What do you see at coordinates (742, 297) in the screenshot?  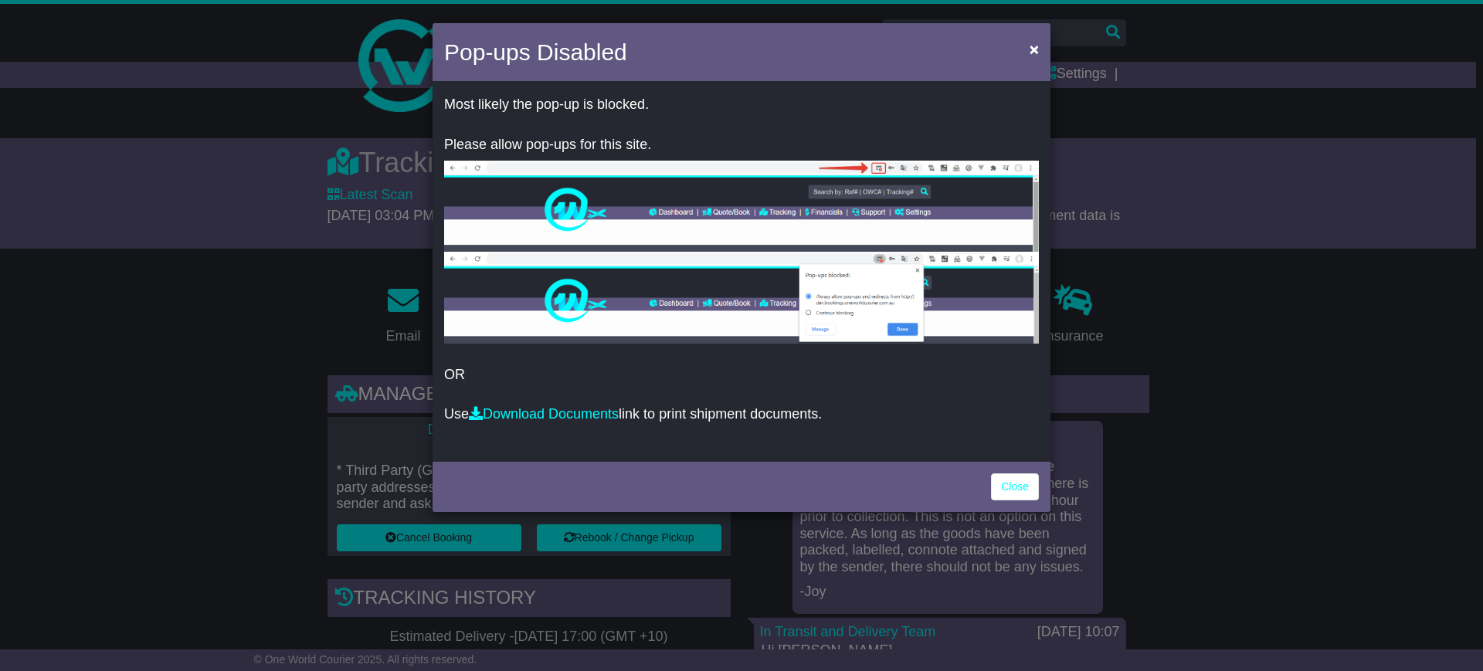 I see `img: allow-popup-2.png` at bounding box center [742, 297].